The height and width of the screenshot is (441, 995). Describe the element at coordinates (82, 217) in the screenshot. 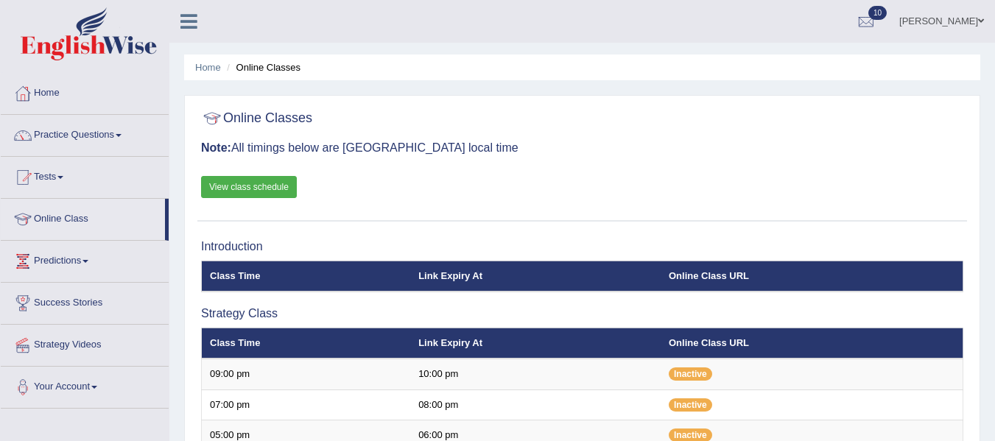

I see `a: Online Class` at that location.